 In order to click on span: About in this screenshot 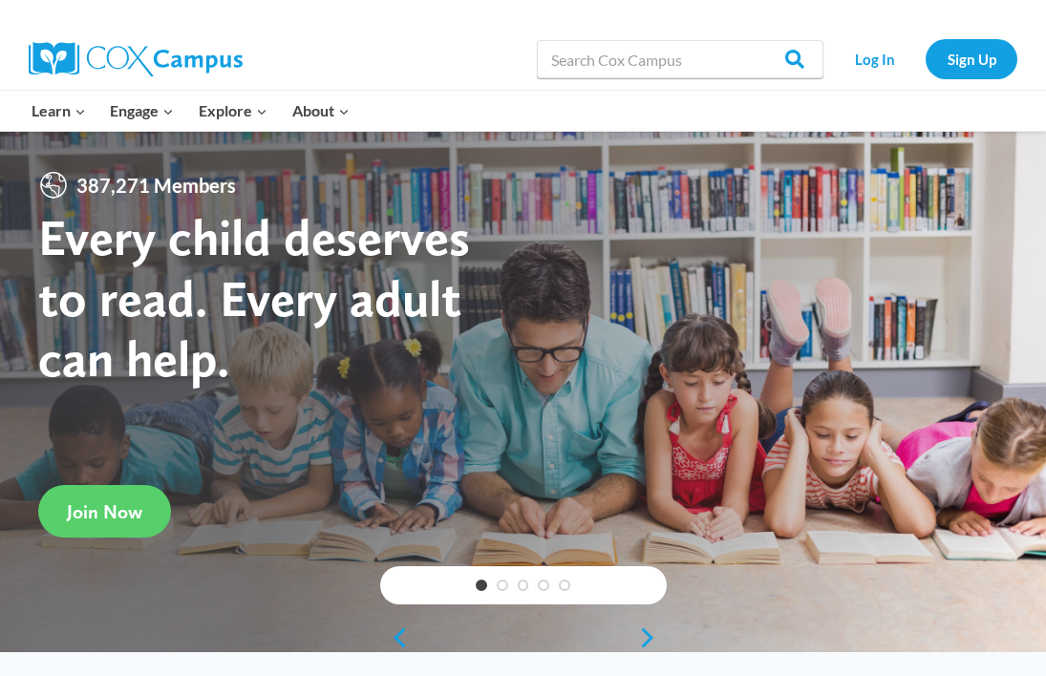, I will do `click(321, 111)`.